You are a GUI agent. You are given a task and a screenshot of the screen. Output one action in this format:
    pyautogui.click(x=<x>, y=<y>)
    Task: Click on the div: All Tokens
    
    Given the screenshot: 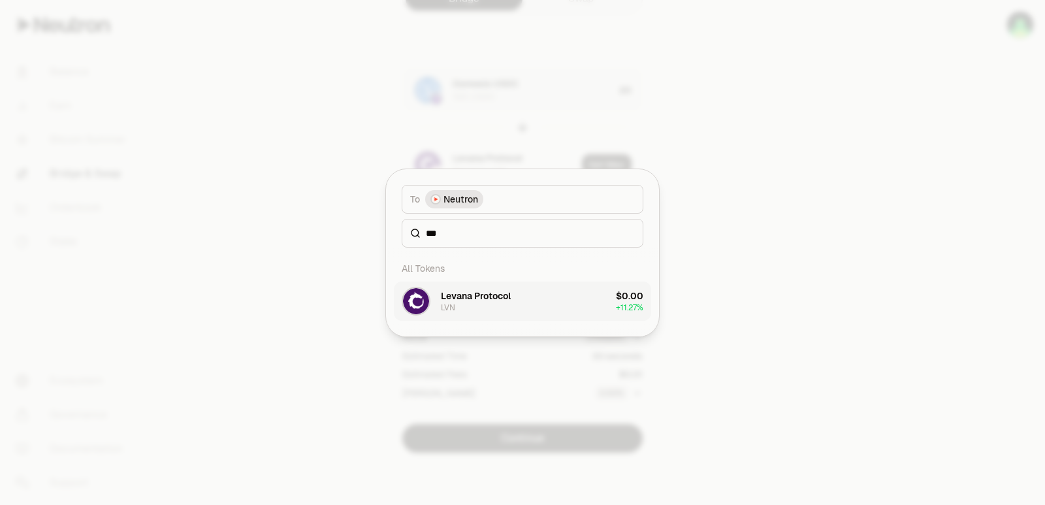 What is the action you would take?
    pyautogui.click(x=522, y=268)
    